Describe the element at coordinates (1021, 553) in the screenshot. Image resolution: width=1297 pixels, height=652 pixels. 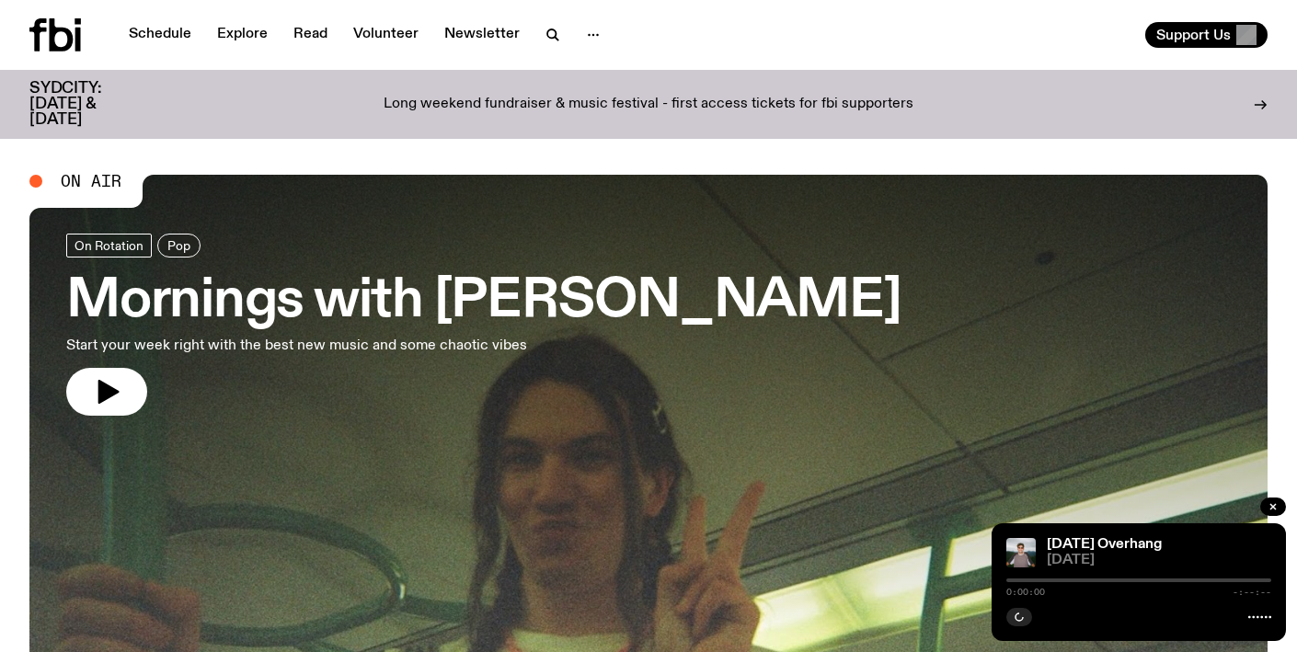
I see `img: Harrie Hastings stands in front of cloud-covered sky and rolling hills. He's wearing sunglasses a...` at that location.